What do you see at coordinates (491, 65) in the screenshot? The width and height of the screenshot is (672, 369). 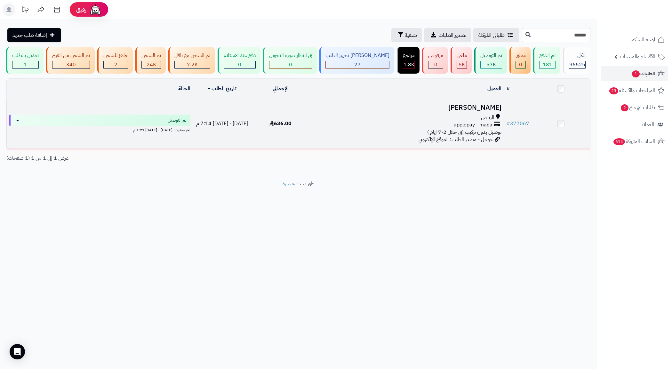 I see `span: 57K` at bounding box center [491, 65].